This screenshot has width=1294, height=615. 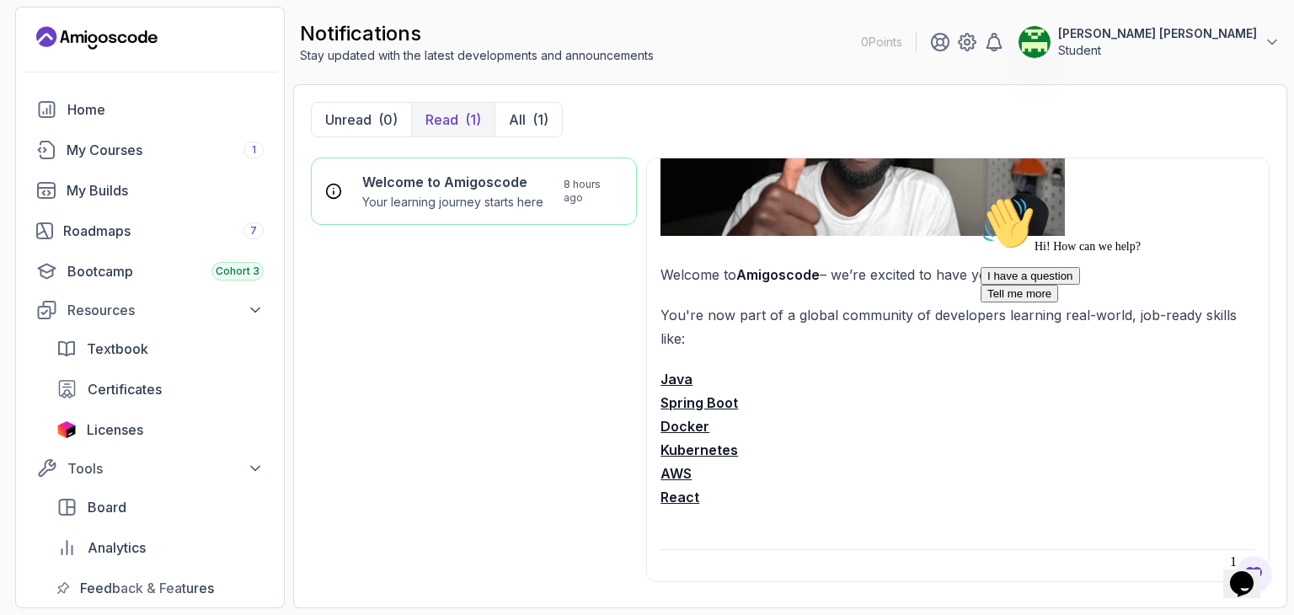 I want to click on button: Tools, so click(x=150, y=468).